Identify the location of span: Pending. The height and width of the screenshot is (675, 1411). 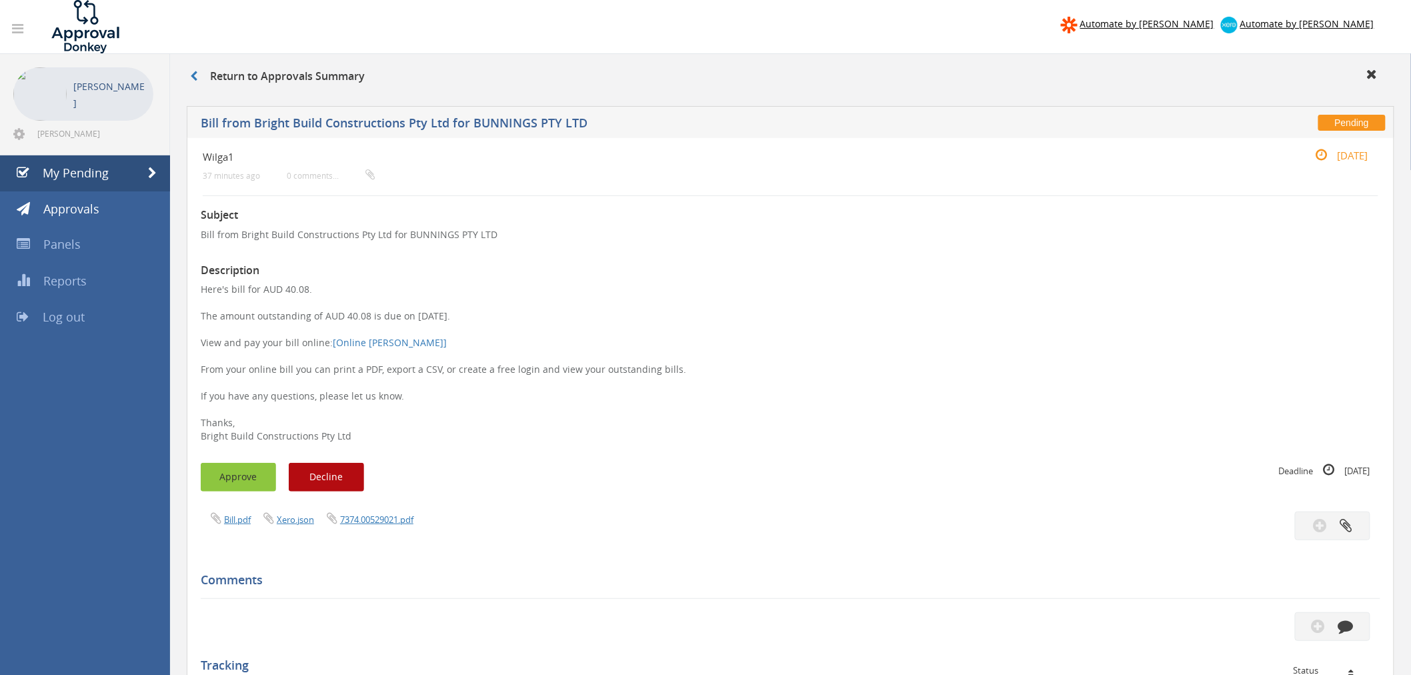
(1352, 123).